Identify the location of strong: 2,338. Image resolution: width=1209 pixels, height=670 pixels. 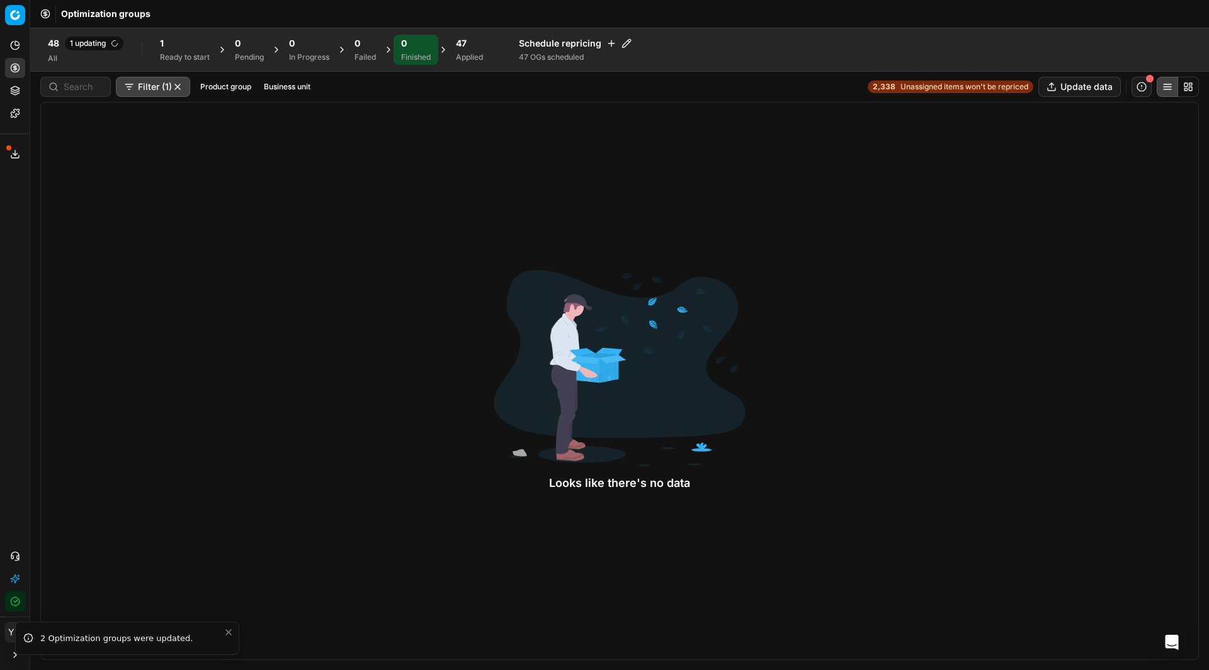
(884, 87).